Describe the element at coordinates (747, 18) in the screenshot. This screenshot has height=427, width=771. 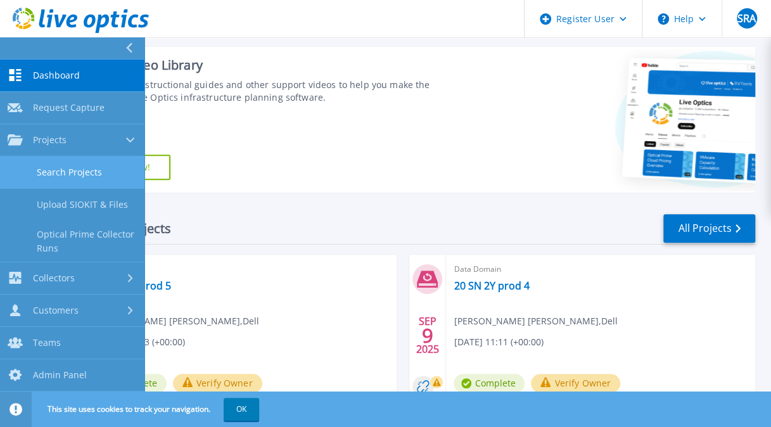
I see `span: SRA` at that location.